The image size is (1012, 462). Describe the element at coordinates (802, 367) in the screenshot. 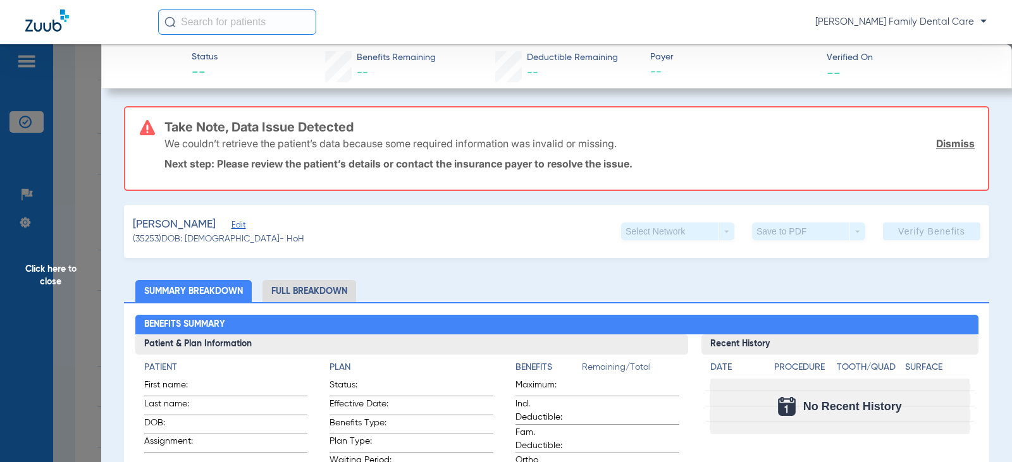

I see `h4: Procedure` at that location.